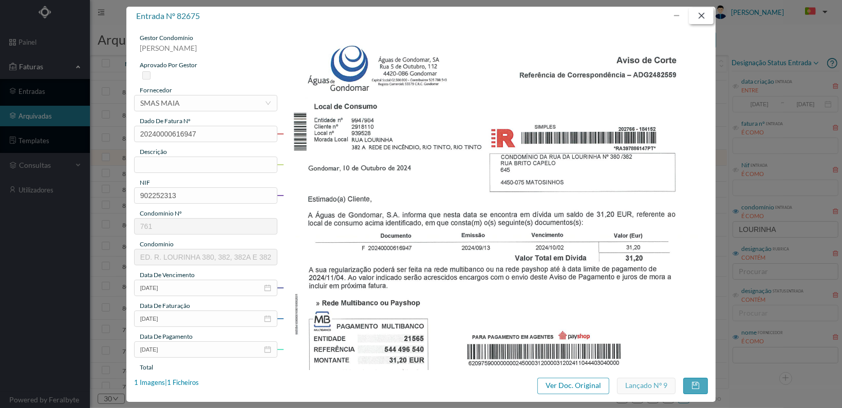 This screenshot has height=408, width=842. I want to click on div: 1 Imagens | 1 Ficheiros, so click(166, 383).